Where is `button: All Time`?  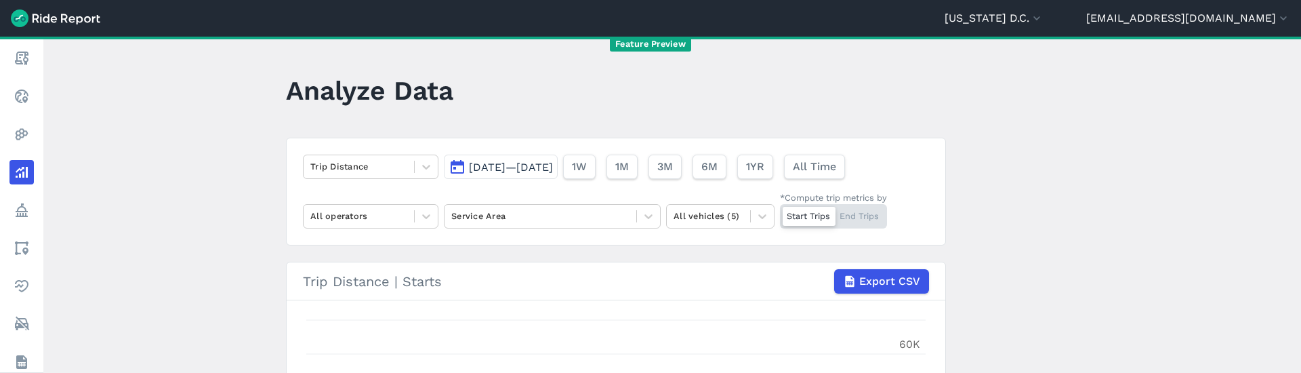
button: All Time is located at coordinates (815, 167).